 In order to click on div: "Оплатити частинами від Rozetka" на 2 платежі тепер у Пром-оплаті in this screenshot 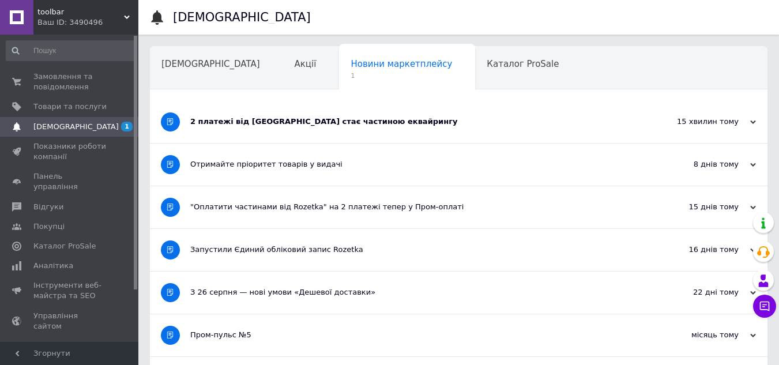, I will do `click(415, 207)`.